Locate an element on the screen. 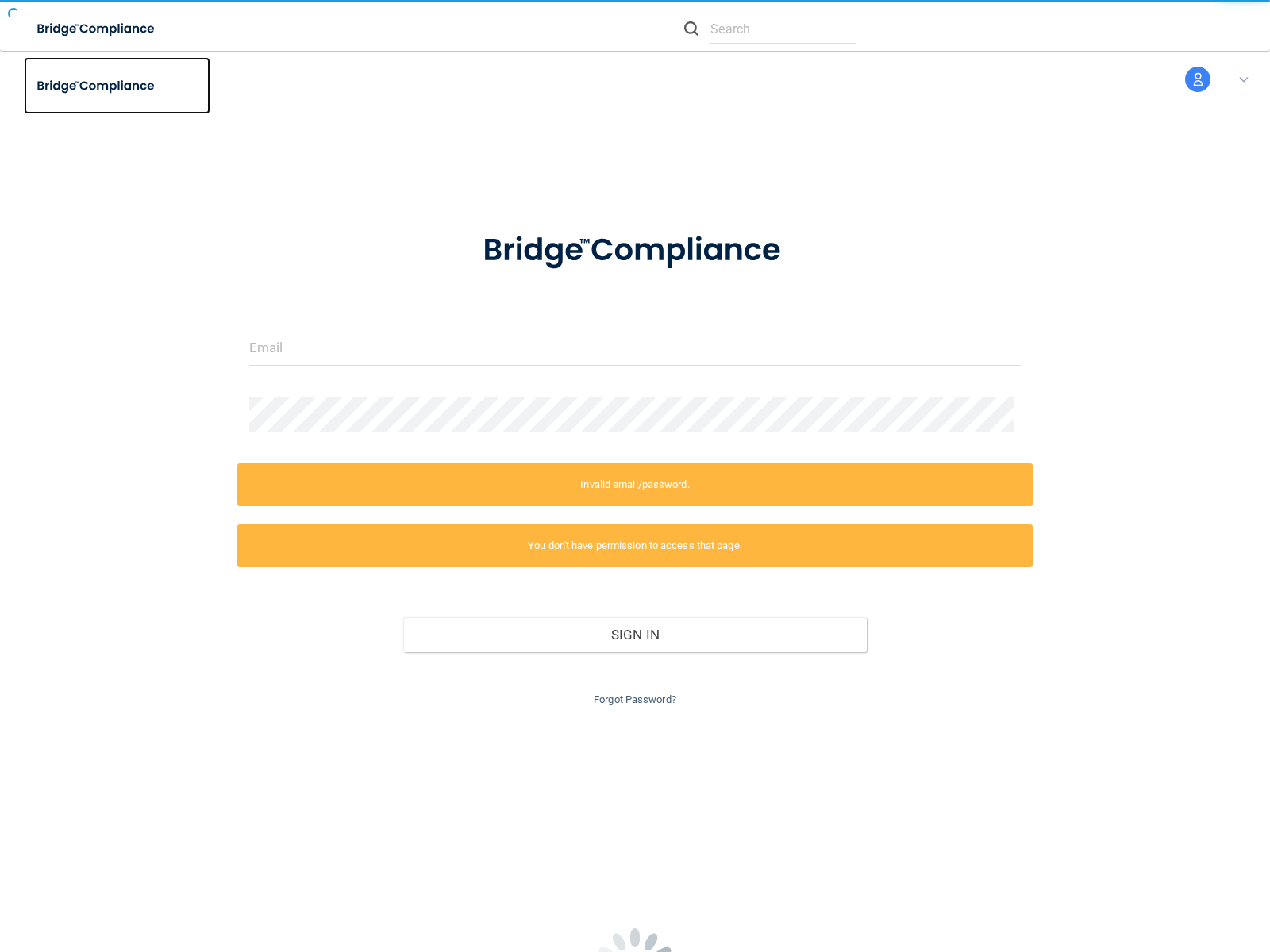 Image resolution: width=1270 pixels, height=952 pixels. input: Search is located at coordinates (783, 28).